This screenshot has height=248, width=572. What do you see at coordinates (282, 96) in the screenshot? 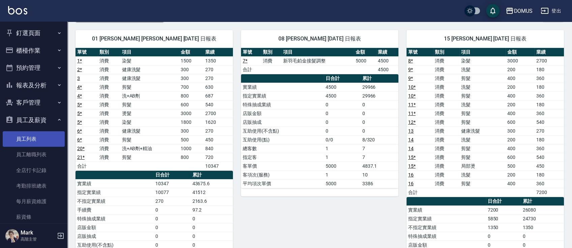
I see `td: 指定實業績` at bounding box center [282, 96].